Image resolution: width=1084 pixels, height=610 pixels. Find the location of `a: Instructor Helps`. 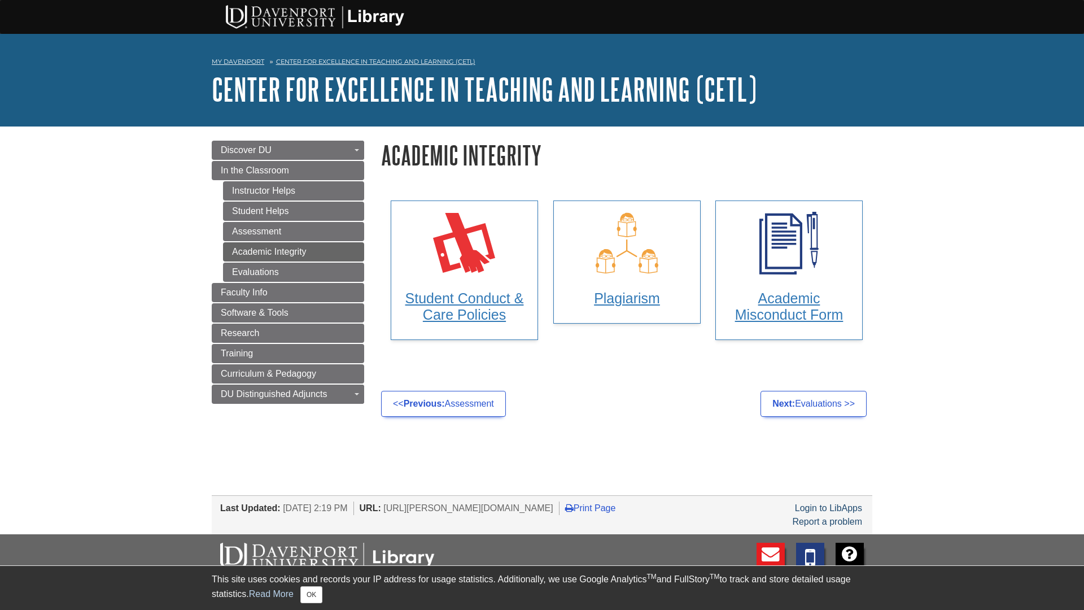

a: Instructor Helps is located at coordinates (294, 191).